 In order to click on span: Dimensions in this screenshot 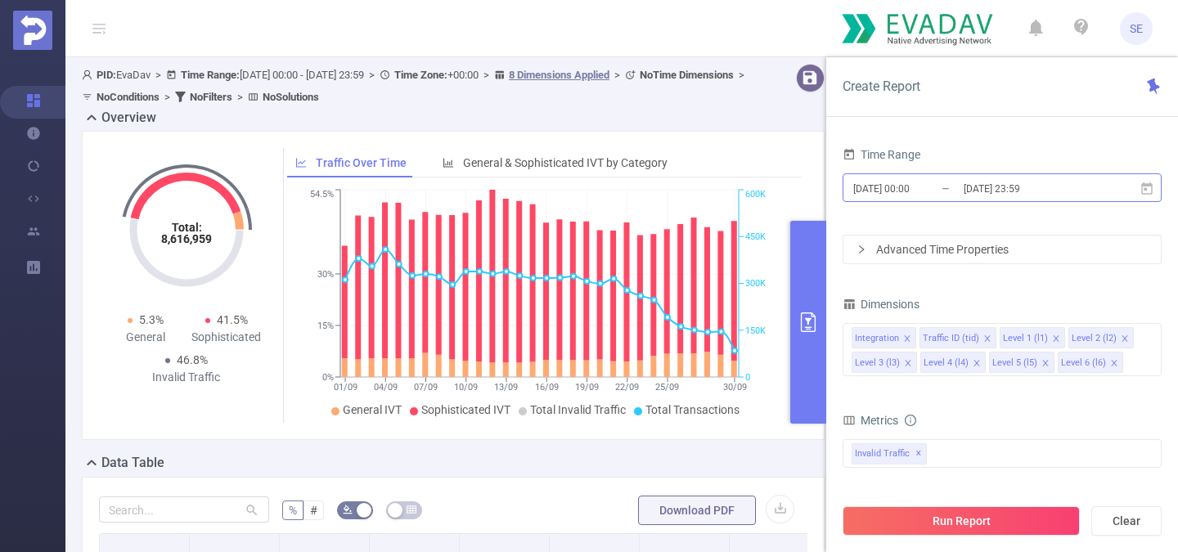, I will do `click(881, 304)`.